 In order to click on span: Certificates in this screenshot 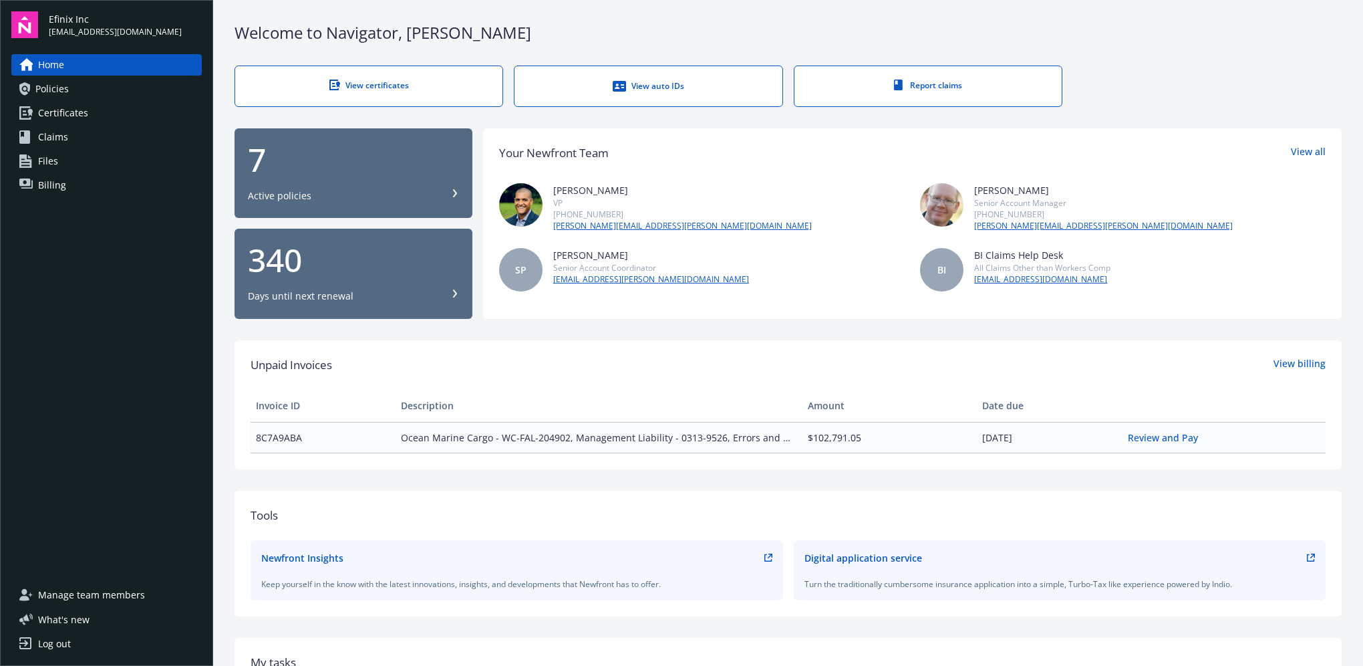, I will do `click(63, 113)`.